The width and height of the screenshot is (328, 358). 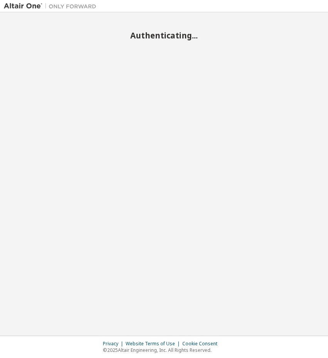 I want to click on div: Privacy, so click(x=114, y=344).